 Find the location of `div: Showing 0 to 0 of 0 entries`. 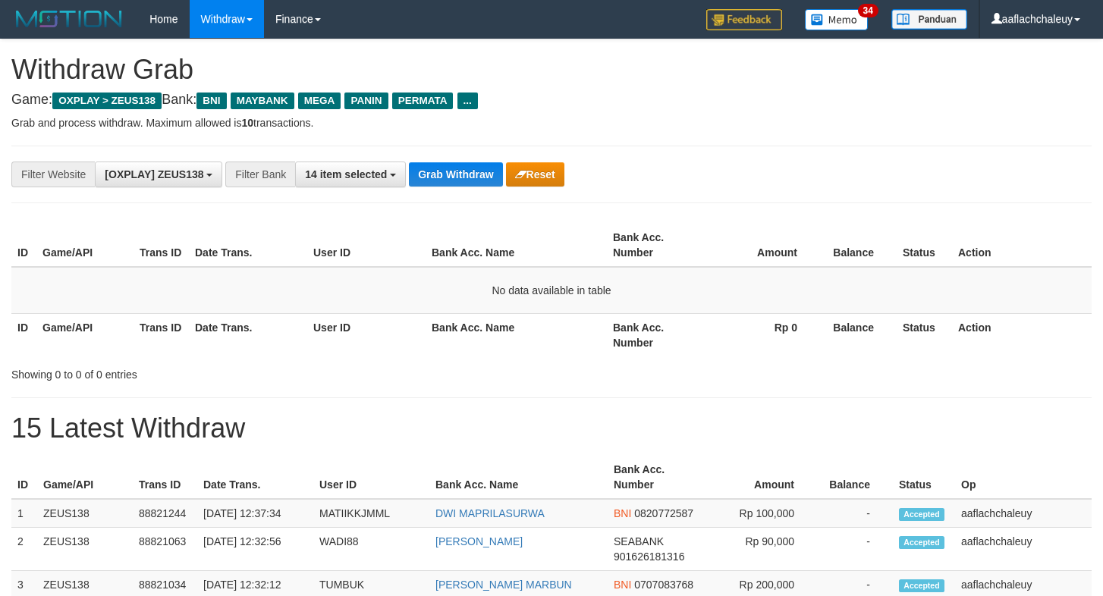

div: Showing 0 to 0 of 0 entries is located at coordinates (230, 372).